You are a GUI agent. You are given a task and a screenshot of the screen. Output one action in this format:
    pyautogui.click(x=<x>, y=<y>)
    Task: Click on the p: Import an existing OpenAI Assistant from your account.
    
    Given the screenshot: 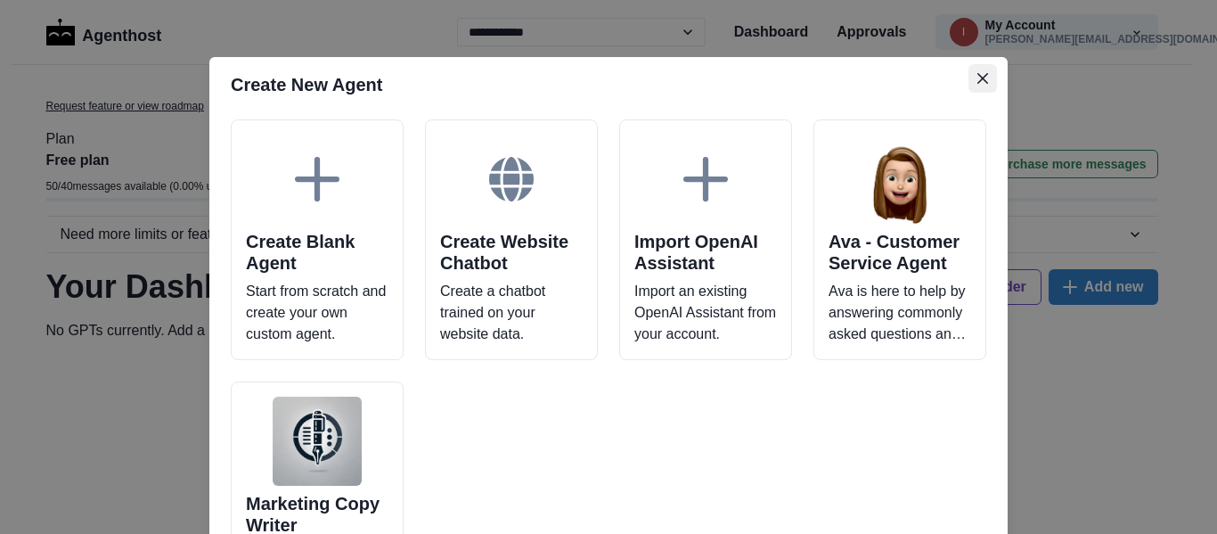 What is the action you would take?
    pyautogui.click(x=706, y=313)
    